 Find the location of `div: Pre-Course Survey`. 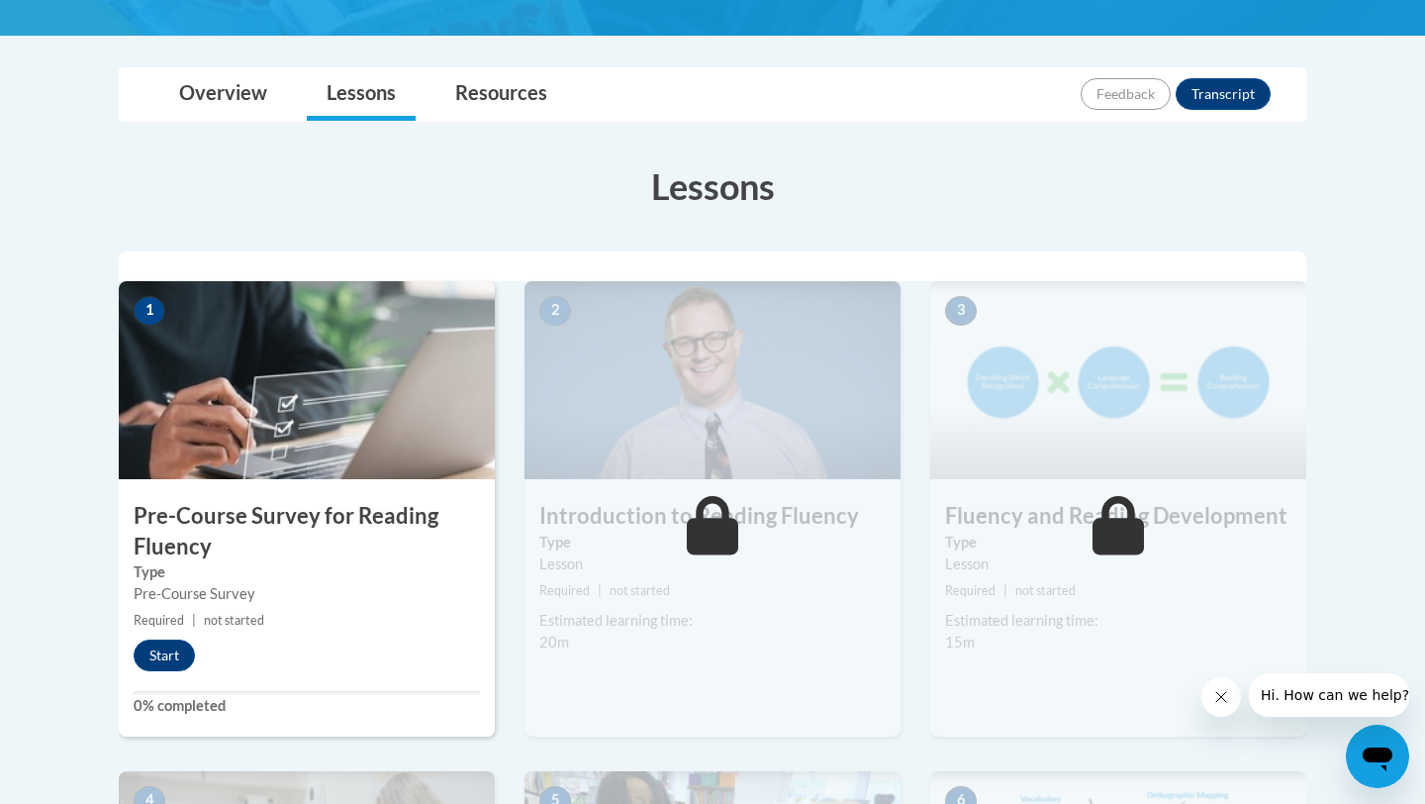

div: Pre-Course Survey is located at coordinates (307, 594).